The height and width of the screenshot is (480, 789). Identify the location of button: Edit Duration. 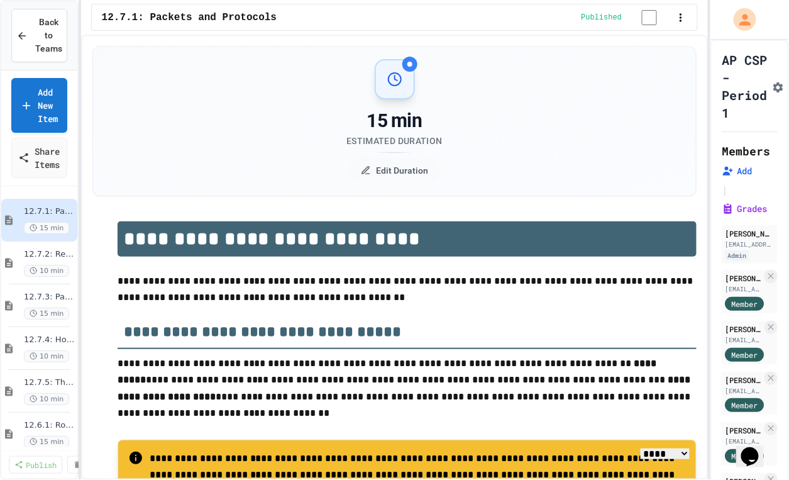
(394, 170).